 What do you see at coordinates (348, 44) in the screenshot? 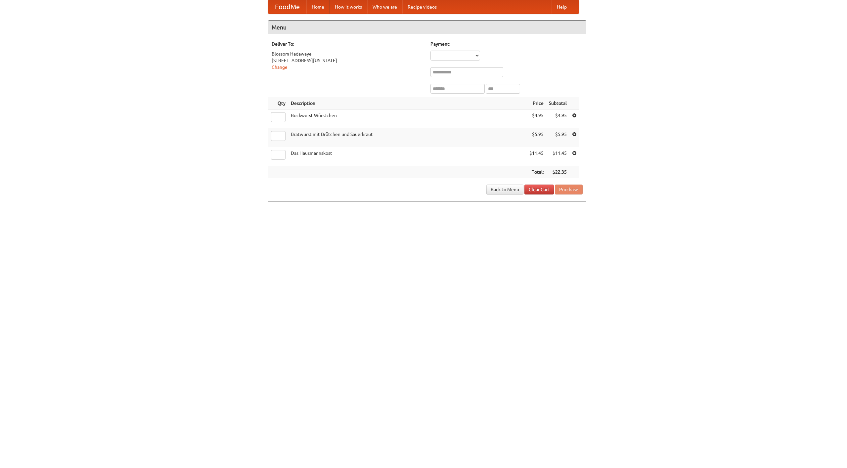
I see `h5: Deliver To:` at bounding box center [348, 44].